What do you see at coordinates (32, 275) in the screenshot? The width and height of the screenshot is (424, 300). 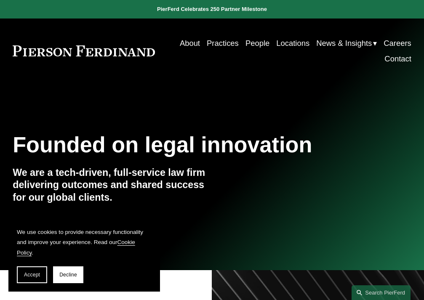 I see `span: Accept` at bounding box center [32, 275].